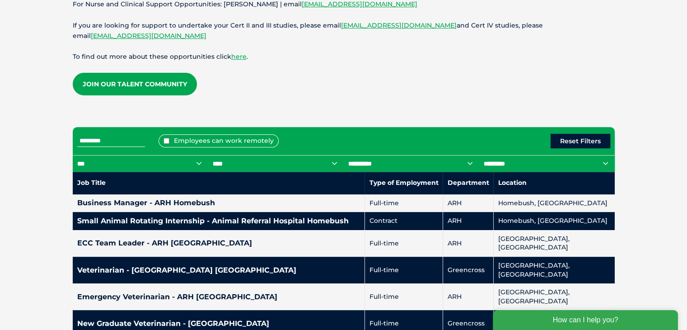 The image size is (687, 330). Describe the element at coordinates (580, 141) in the screenshot. I see `button: Reset Filters` at that location.